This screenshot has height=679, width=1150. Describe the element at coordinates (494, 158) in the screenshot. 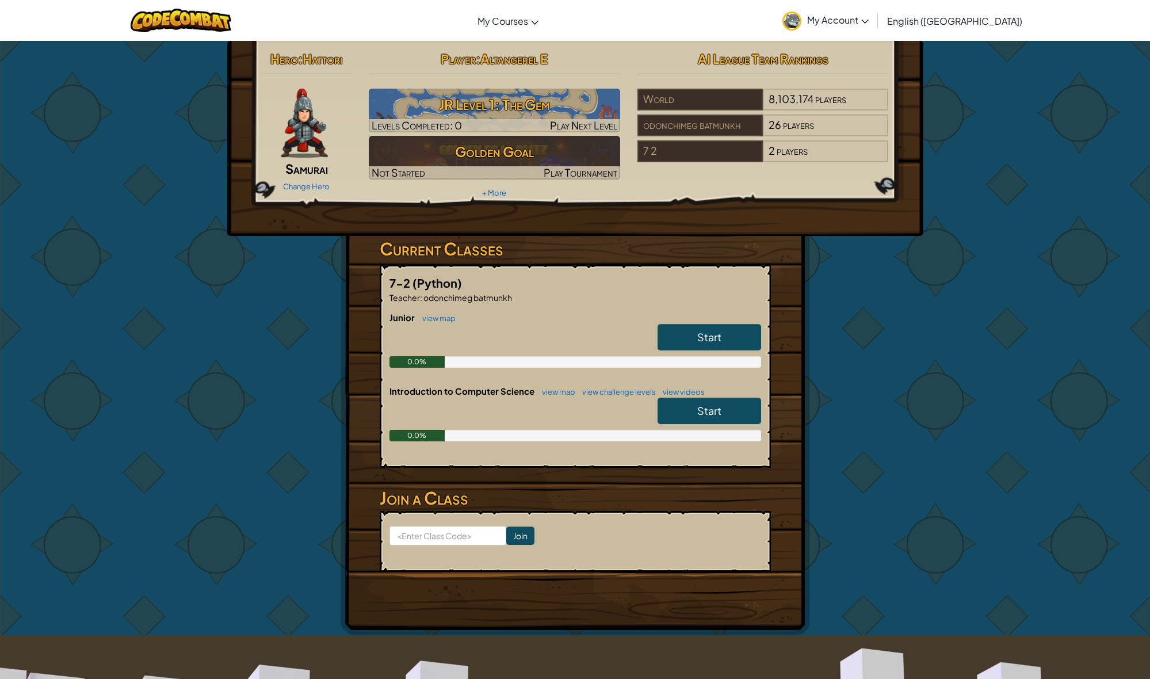

I see `a: Golden GoalNot StartedPlay Tournament` at that location.